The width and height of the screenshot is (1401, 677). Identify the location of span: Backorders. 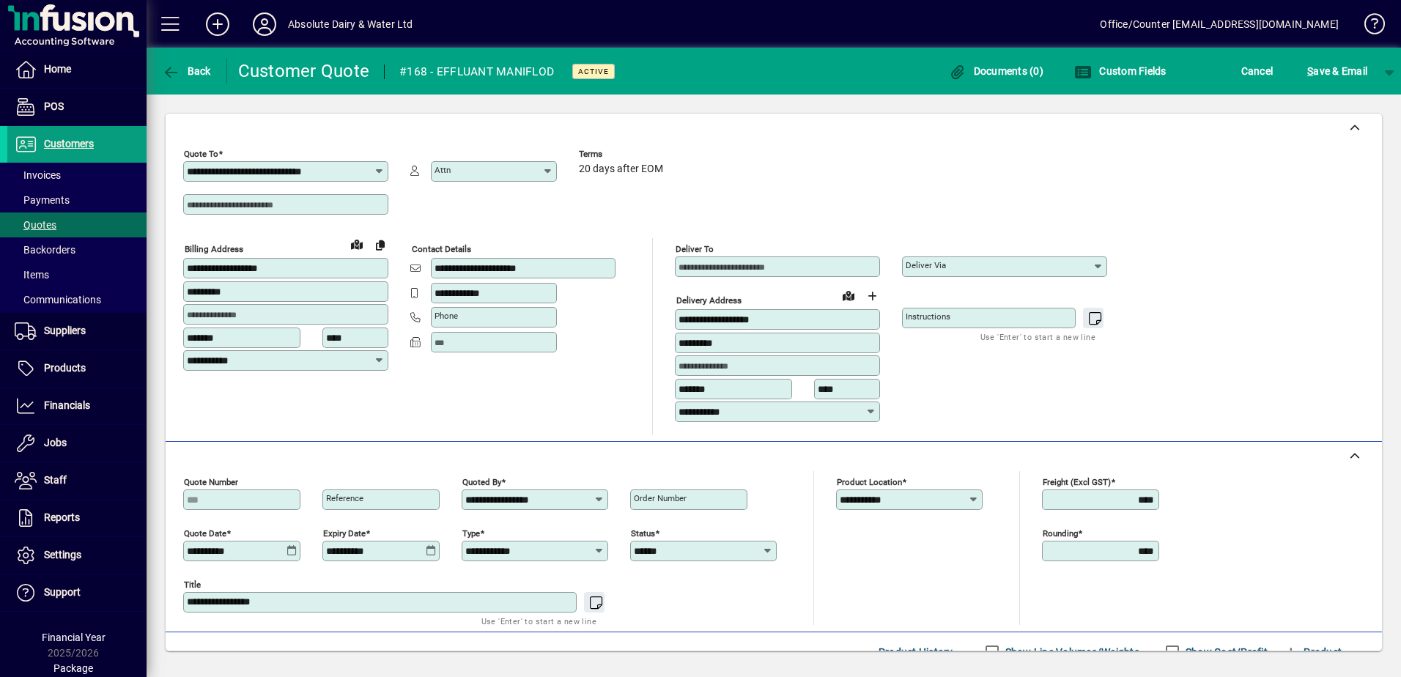
(45, 250).